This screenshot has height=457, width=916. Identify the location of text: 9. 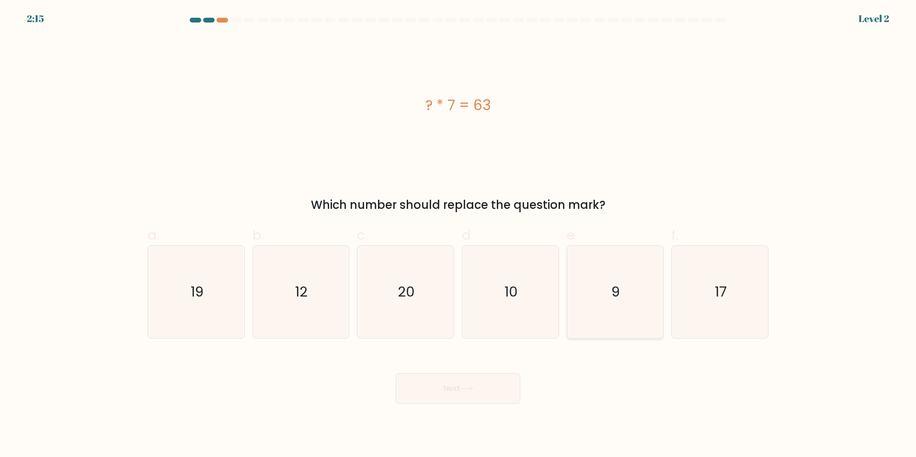
(616, 292).